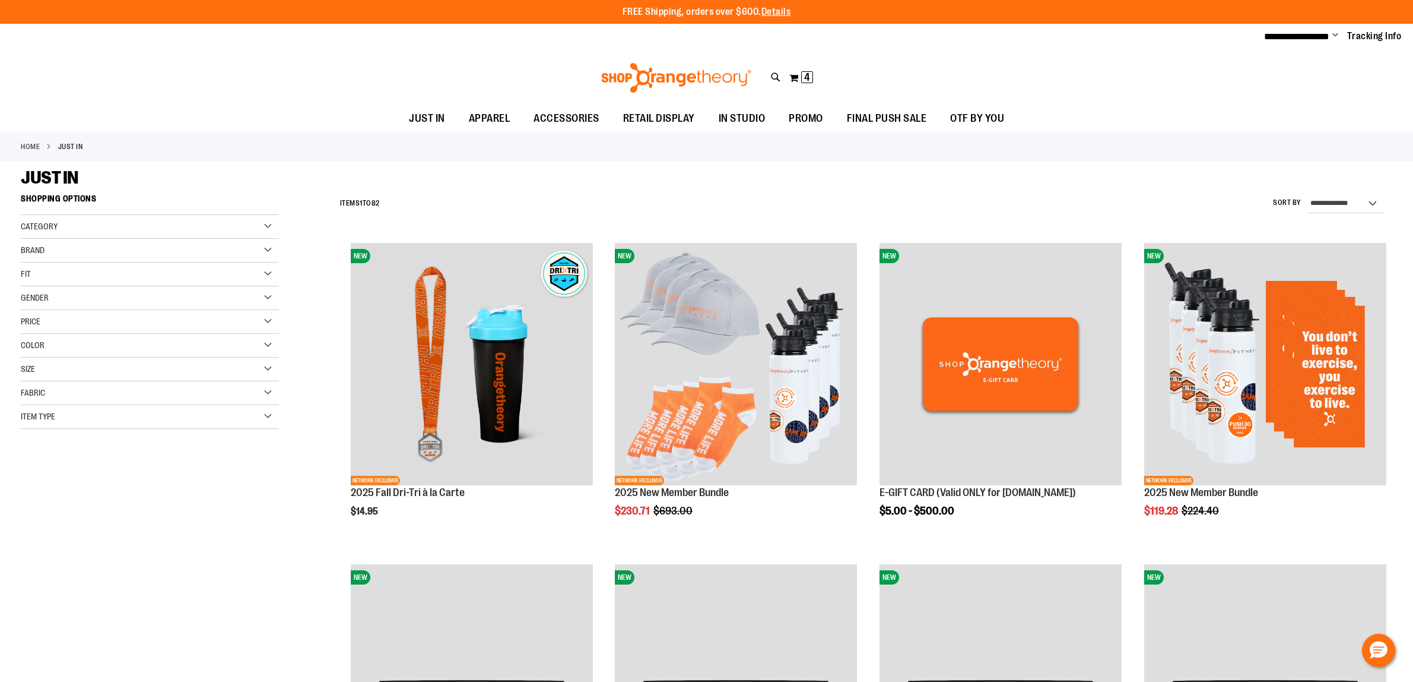  What do you see at coordinates (472, 364) in the screenshot?
I see `img: 2025 Fall Dri-Tri à la Carte` at bounding box center [472, 364].